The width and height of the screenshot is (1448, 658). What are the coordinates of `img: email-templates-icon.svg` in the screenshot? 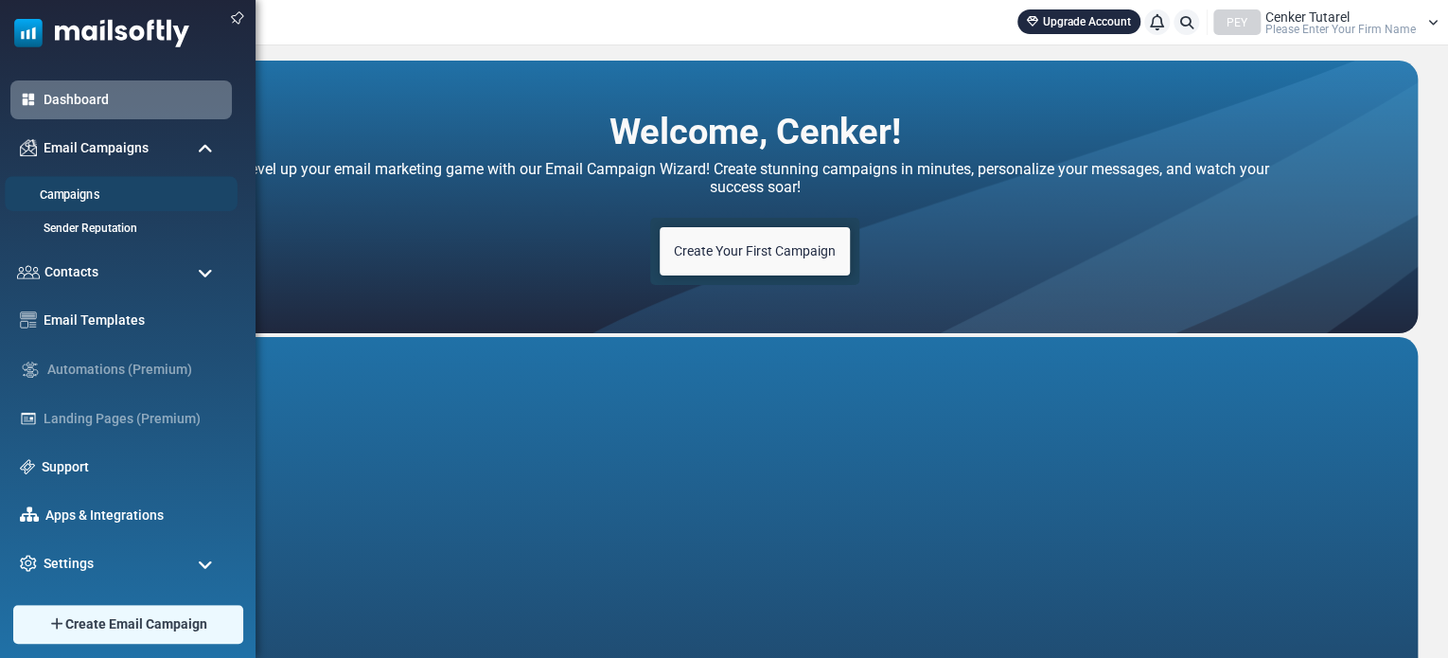 It's located at (28, 320).